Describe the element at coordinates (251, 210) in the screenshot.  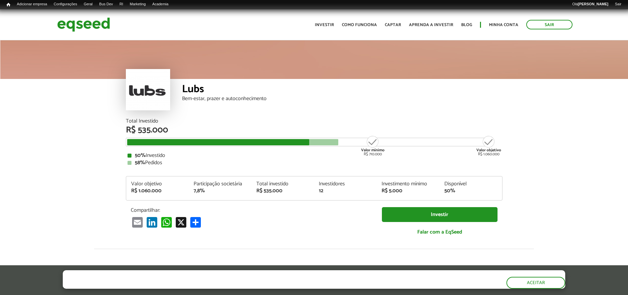
I see `p: Compartilhar:` at that location.